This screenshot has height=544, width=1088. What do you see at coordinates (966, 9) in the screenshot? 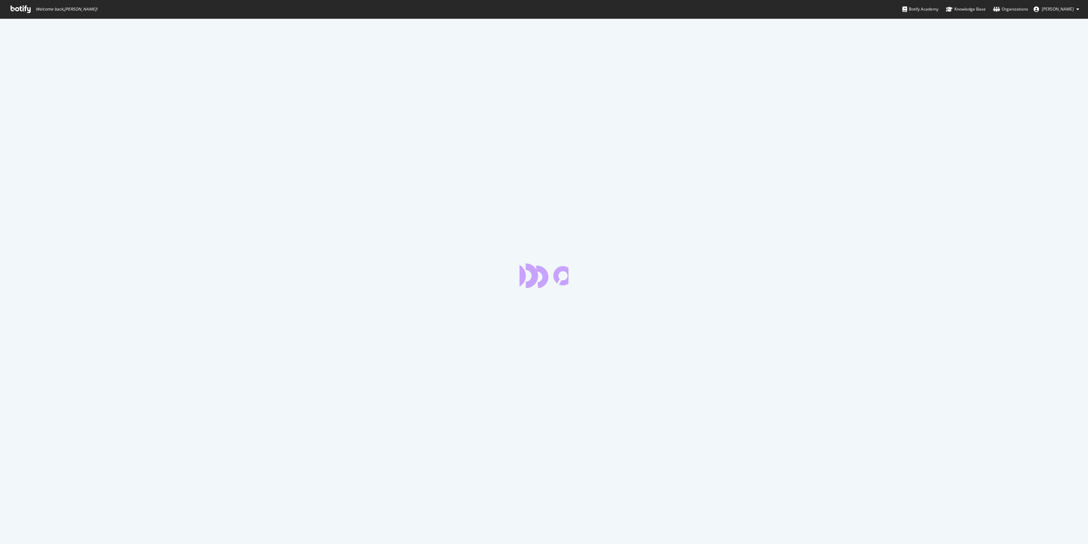
I see `div: Knowledge Base` at bounding box center [966, 9].